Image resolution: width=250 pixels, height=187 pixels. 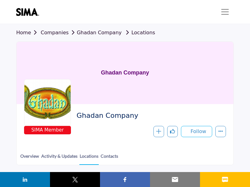 What do you see at coordinates (125, 73) in the screenshot?
I see `h1: ​Ghadan Company` at bounding box center [125, 73].